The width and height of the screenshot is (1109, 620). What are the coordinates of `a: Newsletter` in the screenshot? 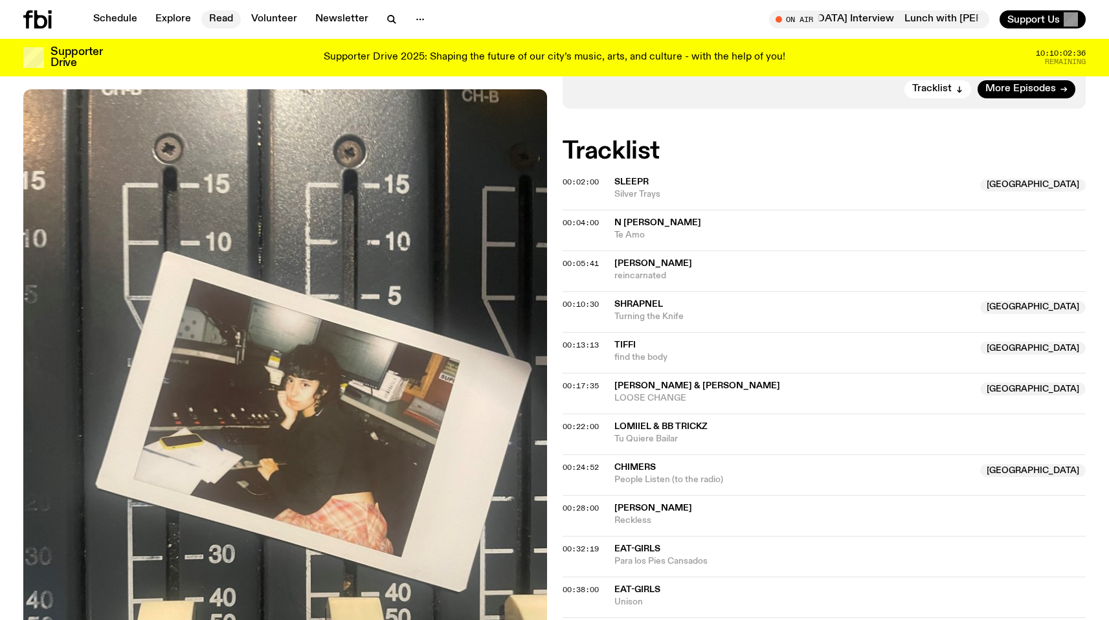 It's located at (342, 19).